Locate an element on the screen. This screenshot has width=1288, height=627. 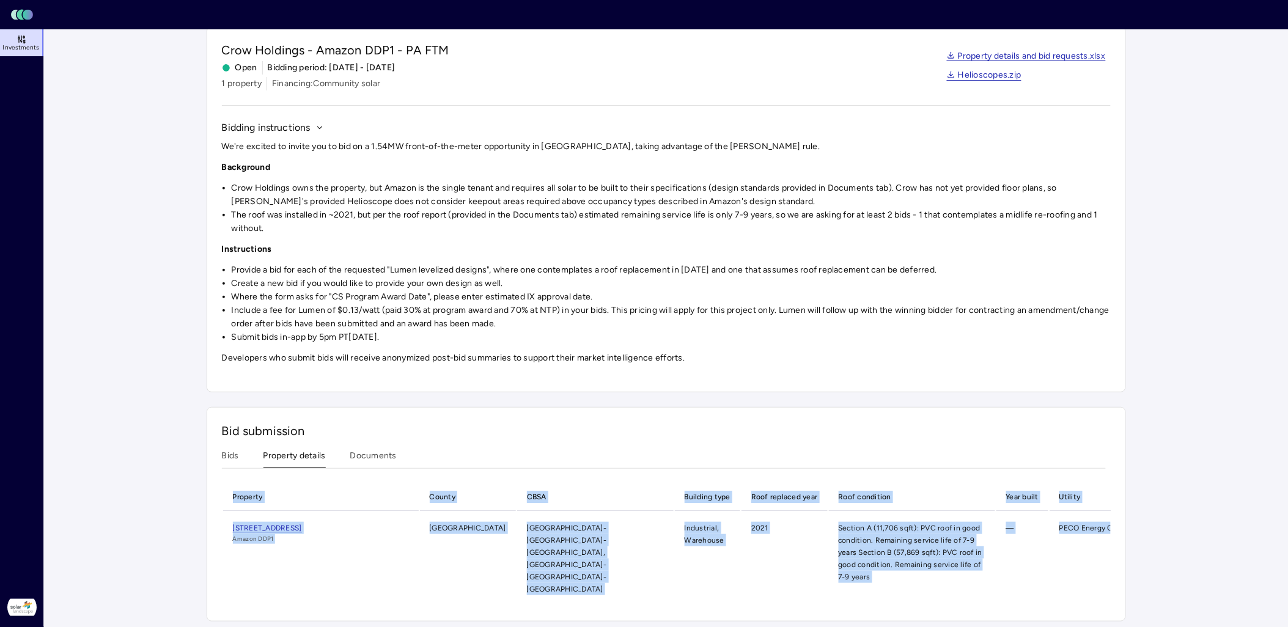
td: Industrial, Warehouse is located at coordinates (707, 559).